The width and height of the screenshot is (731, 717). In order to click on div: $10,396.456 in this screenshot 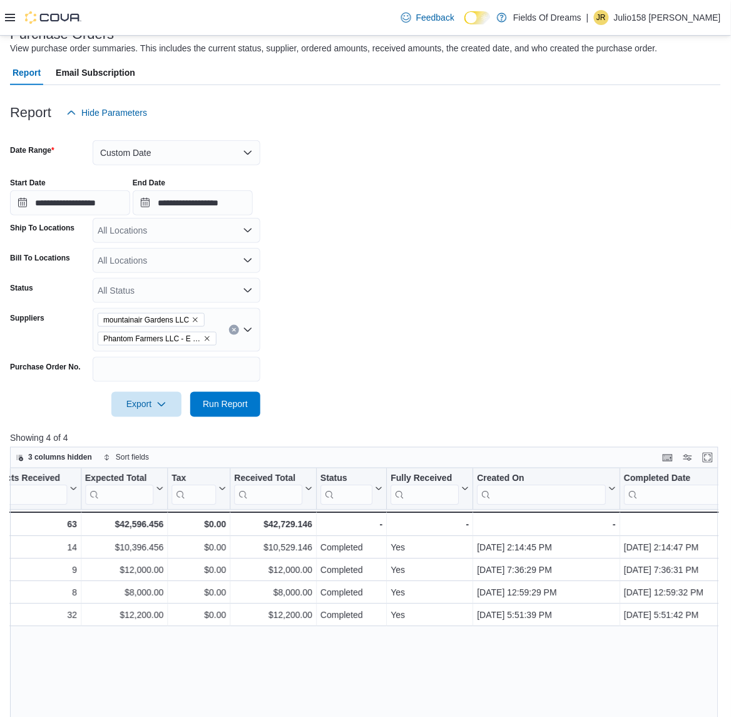, I will do `click(125, 548)`.